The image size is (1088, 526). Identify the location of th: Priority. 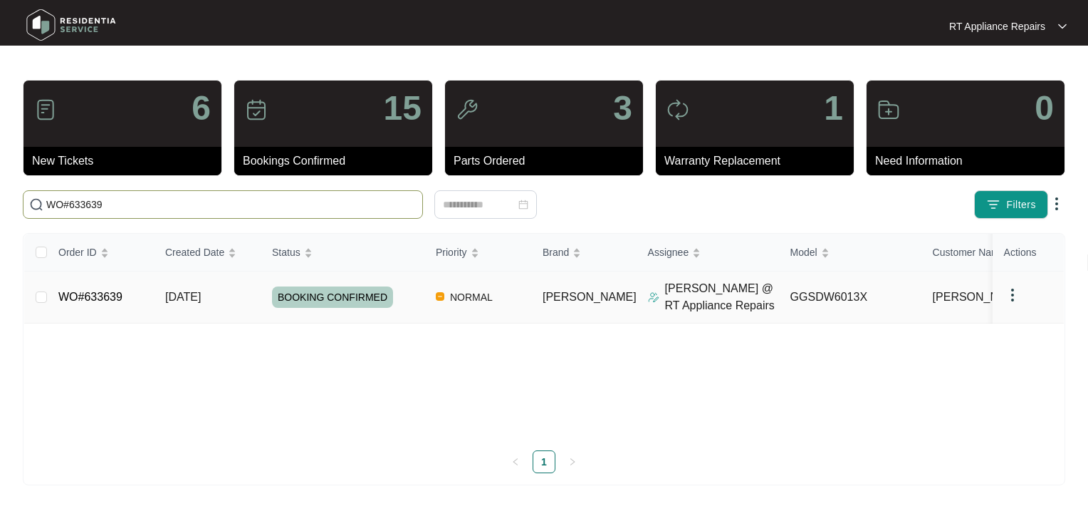
(478, 252).